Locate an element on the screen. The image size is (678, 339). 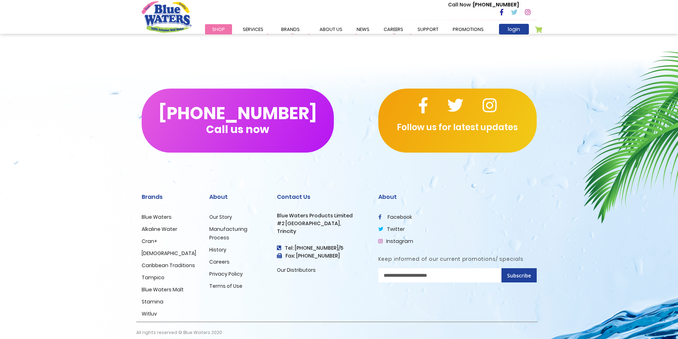
a: Caribbean Traditions is located at coordinates (168, 266).